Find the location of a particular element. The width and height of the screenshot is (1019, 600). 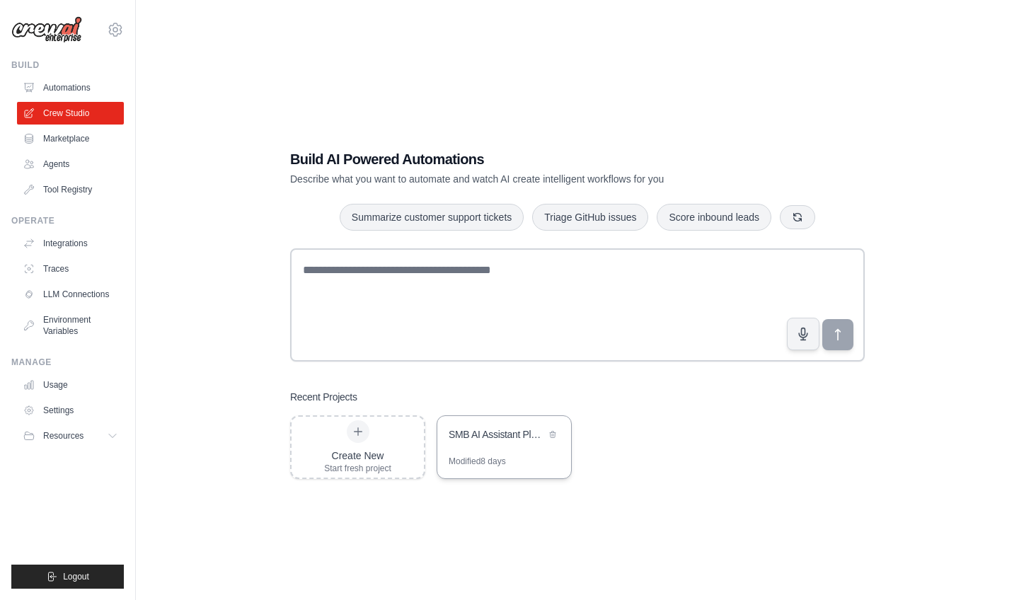

a: Crew Studio is located at coordinates (70, 113).